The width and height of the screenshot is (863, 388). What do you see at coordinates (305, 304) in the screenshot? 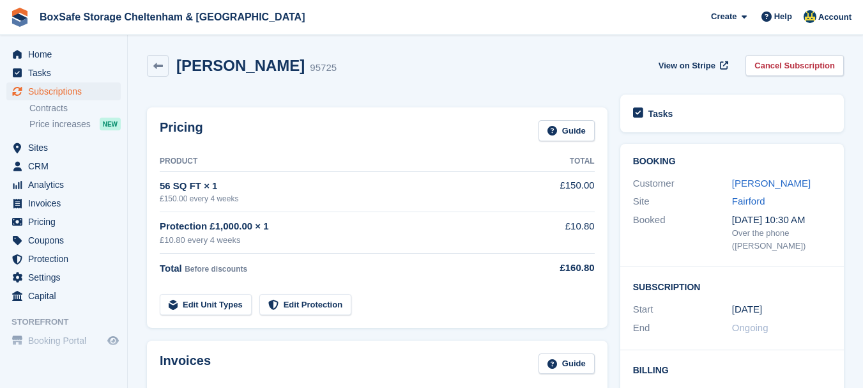
I see `a: Edit Protection` at bounding box center [305, 304].